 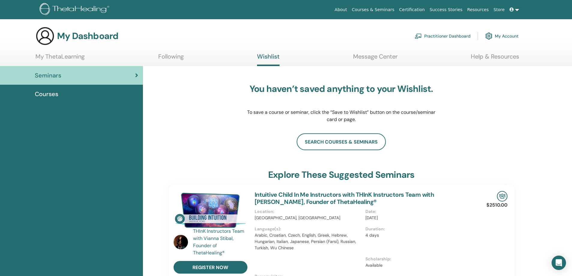 What do you see at coordinates (412, 10) in the screenshot?
I see `a: Certification` at bounding box center [412, 10].